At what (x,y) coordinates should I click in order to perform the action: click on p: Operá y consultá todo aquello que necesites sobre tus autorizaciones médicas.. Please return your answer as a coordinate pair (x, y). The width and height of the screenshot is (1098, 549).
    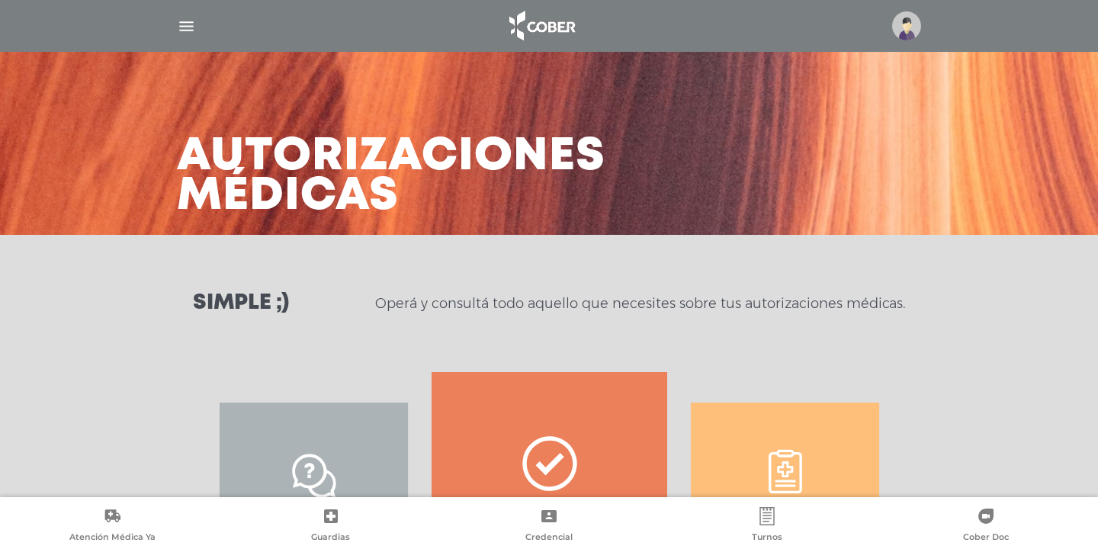
    Looking at the image, I should click on (640, 303).